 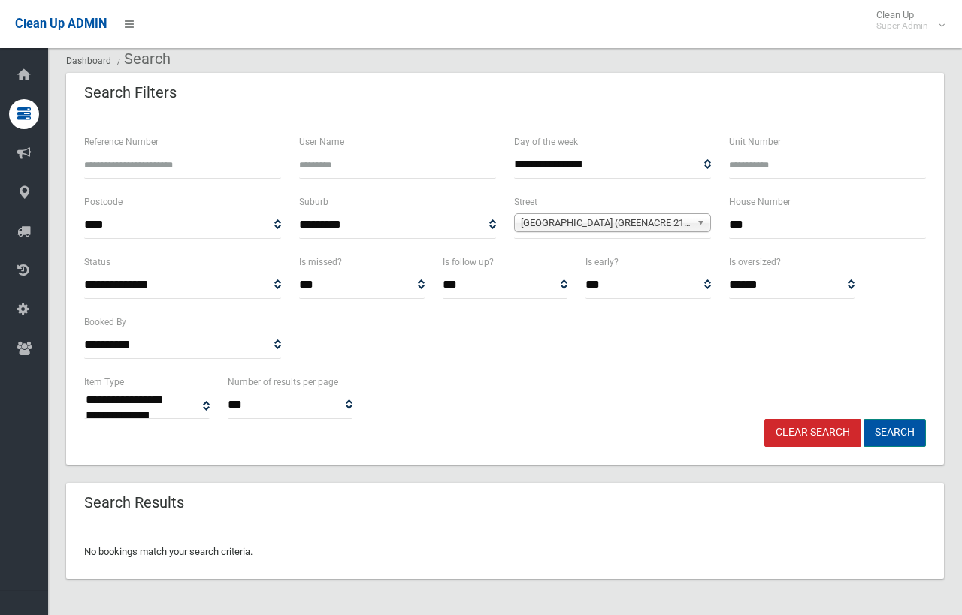 What do you see at coordinates (812, 433) in the screenshot?
I see `a: Clear Search` at bounding box center [812, 433].